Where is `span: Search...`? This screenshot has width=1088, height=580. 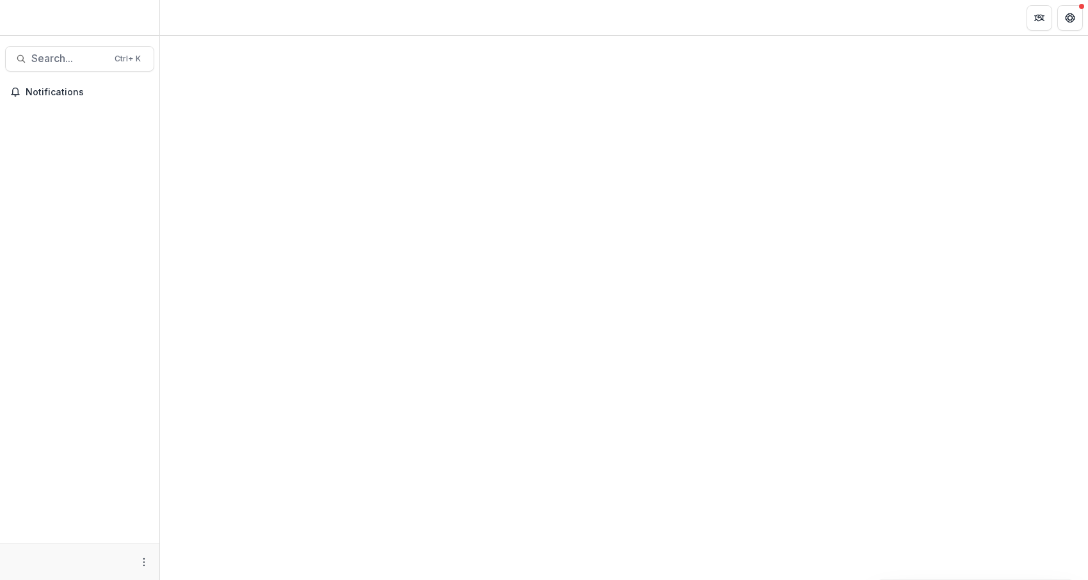 span: Search... is located at coordinates (69, 58).